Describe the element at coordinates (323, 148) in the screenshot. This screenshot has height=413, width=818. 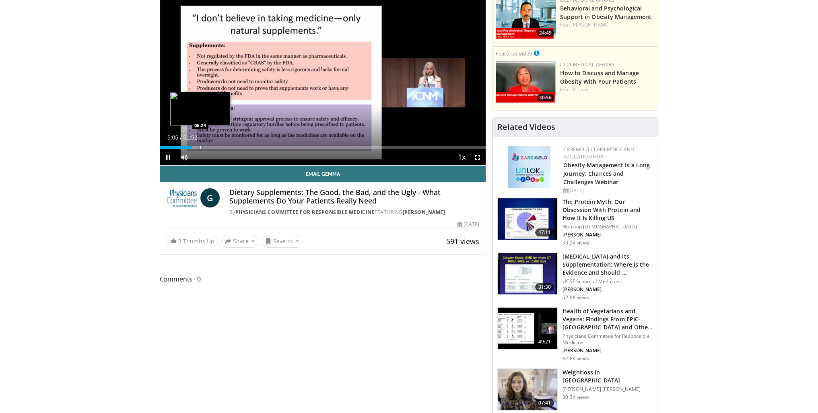
I see `div: Progress Bar` at that location.